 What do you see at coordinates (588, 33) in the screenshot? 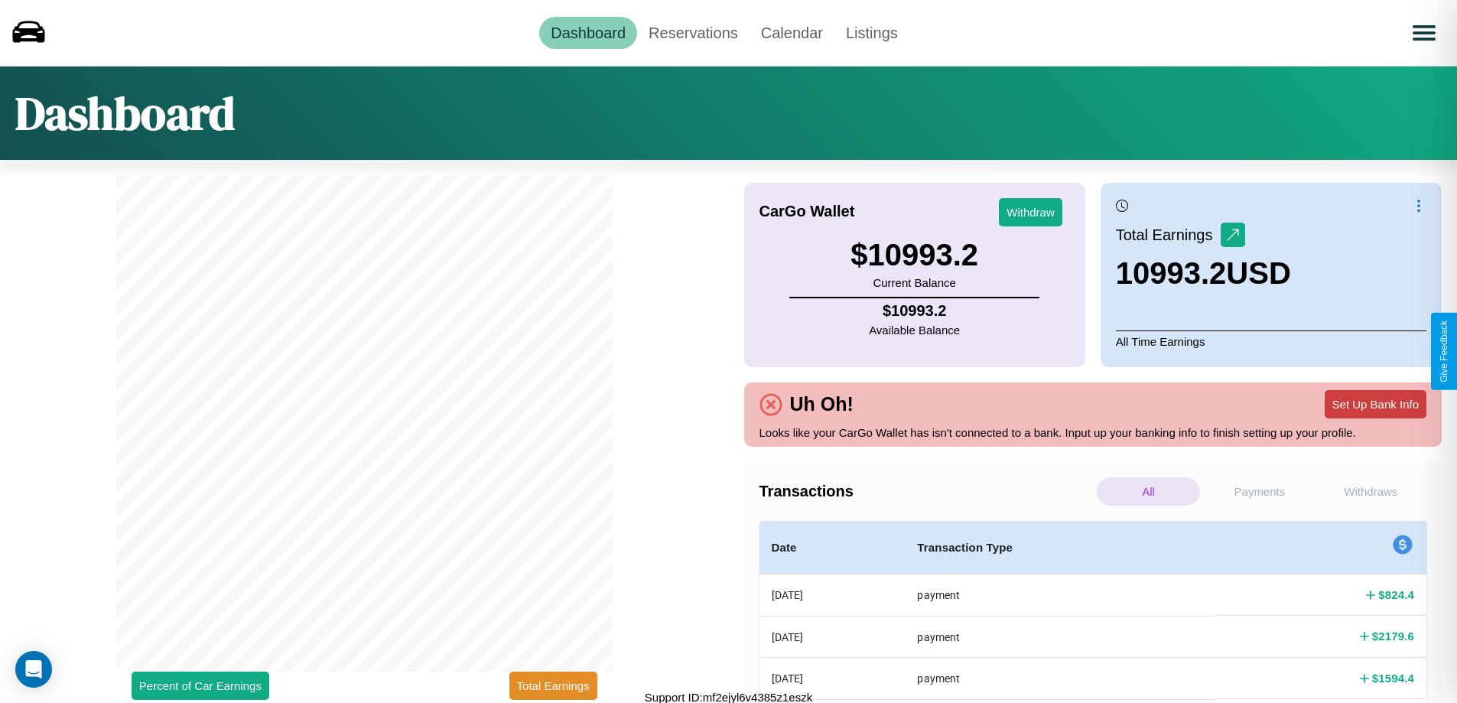
I see `a: Dashboard` at bounding box center [588, 33].